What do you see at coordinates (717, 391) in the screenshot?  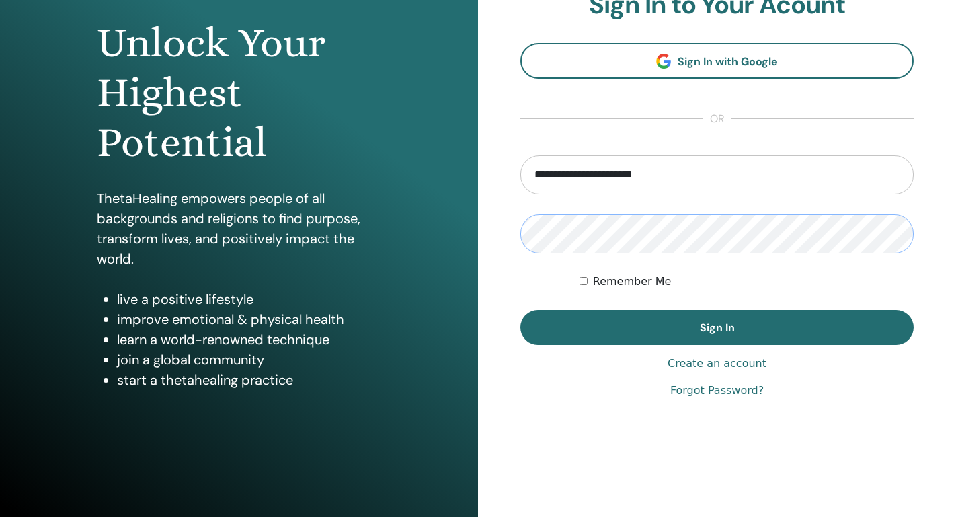 I see `a: Forgot Password?` at bounding box center [717, 391].